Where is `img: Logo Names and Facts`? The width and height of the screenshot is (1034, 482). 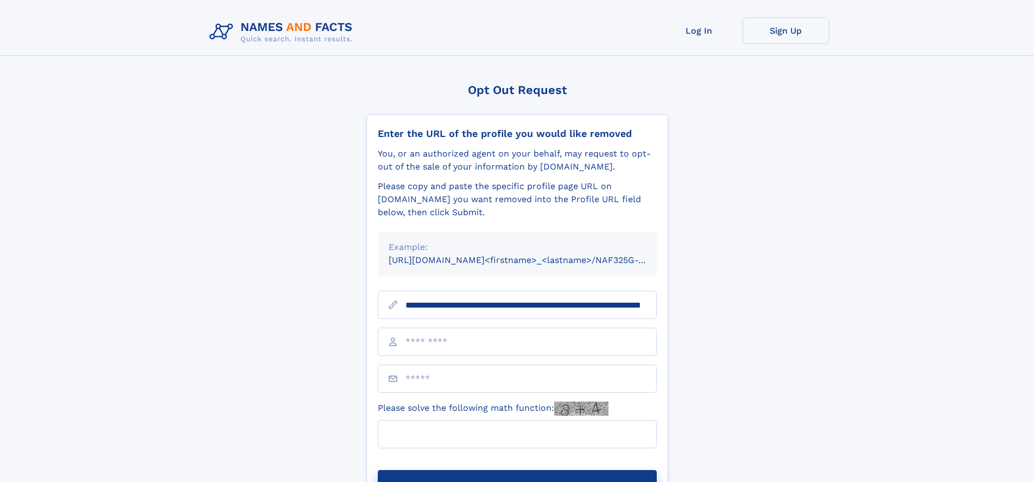
img: Logo Names and Facts is located at coordinates (283, 32).